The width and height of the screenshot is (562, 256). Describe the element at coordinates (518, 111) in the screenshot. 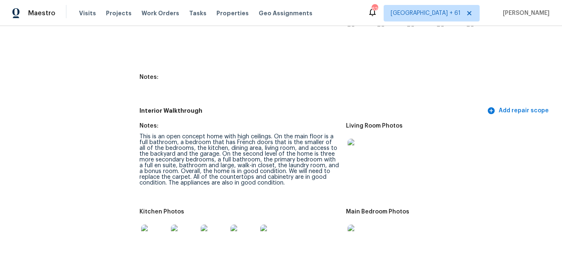

I see `button: Add repair scope` at that location.